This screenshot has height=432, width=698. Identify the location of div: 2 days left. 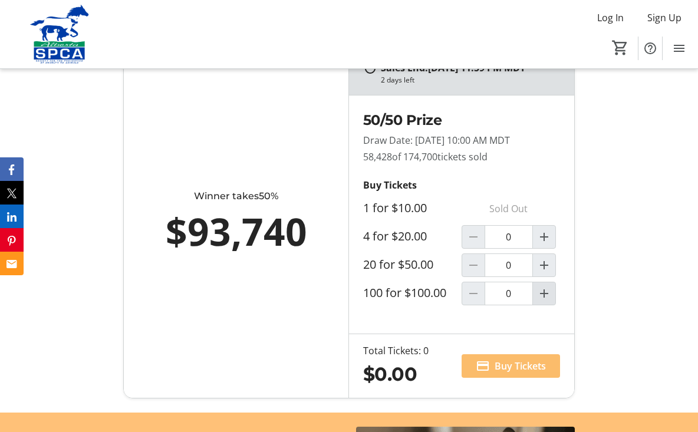
(398, 80).